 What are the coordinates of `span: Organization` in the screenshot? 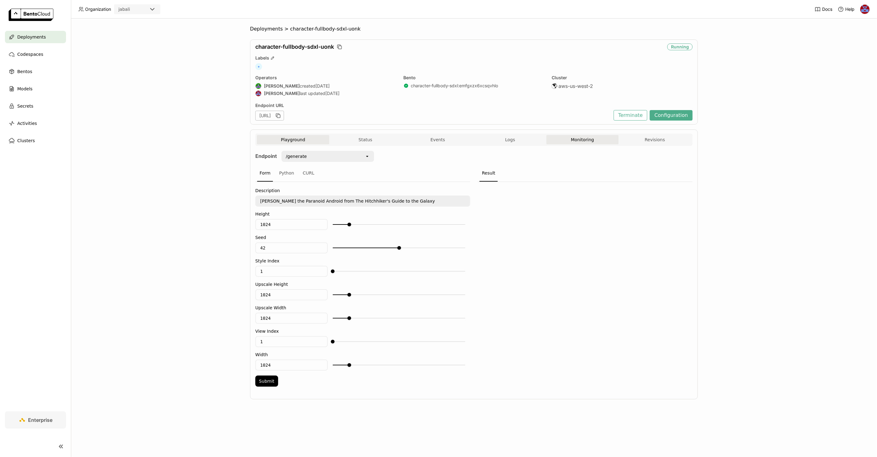 It's located at (98, 9).